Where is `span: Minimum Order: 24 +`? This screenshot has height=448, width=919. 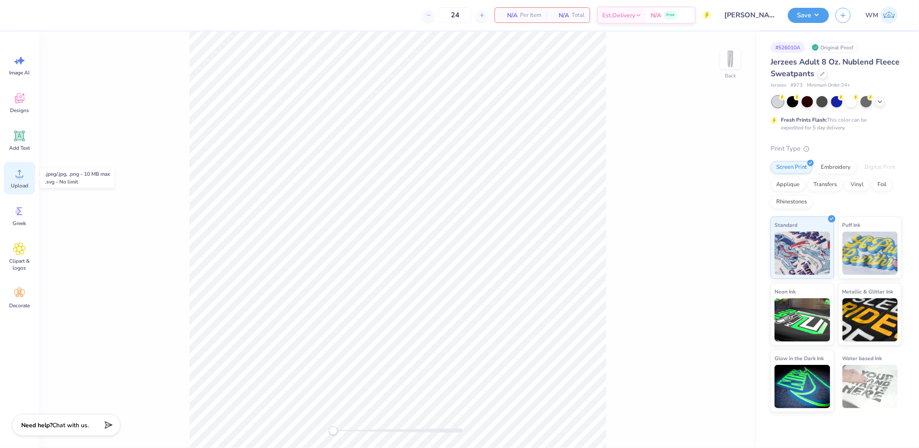 span: Minimum Order: 24 + is located at coordinates (828, 85).